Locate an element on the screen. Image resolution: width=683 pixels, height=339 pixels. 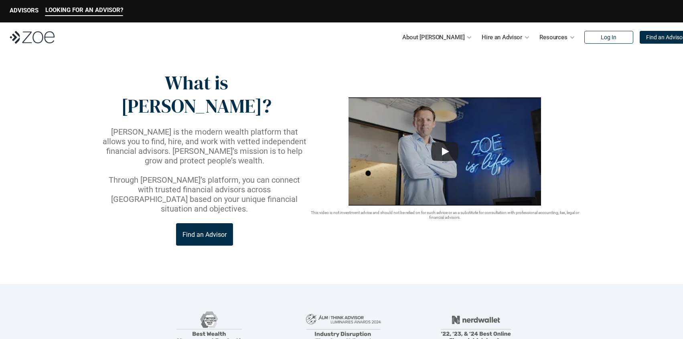
p: ADVISORS is located at coordinates (24, 10).